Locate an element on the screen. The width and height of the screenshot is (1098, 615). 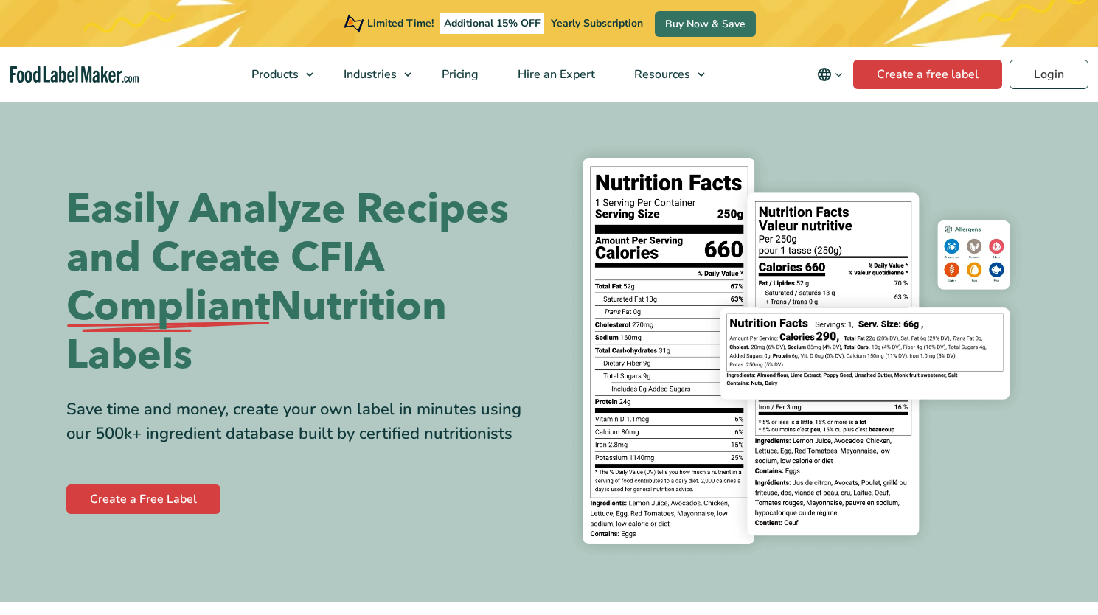
span: Resources is located at coordinates (661, 75).